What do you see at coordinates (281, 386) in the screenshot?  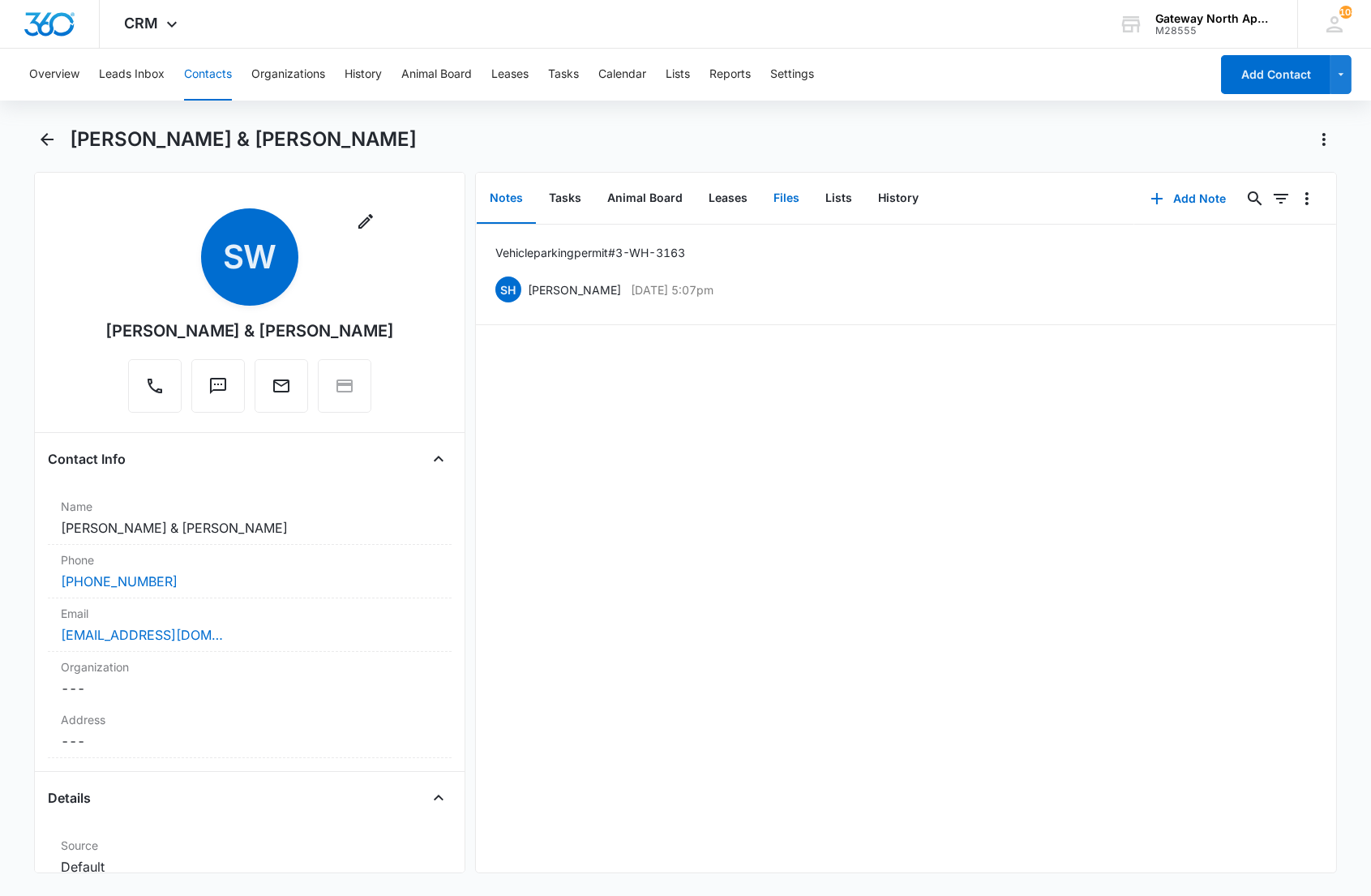 I see `button: Email` at bounding box center [281, 386].